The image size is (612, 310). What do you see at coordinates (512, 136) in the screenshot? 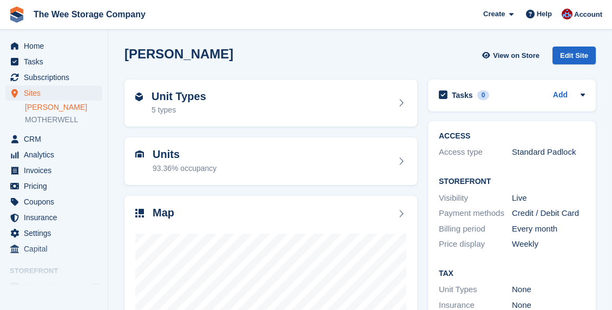
I see `h2: ACCESS` at bounding box center [512, 136].